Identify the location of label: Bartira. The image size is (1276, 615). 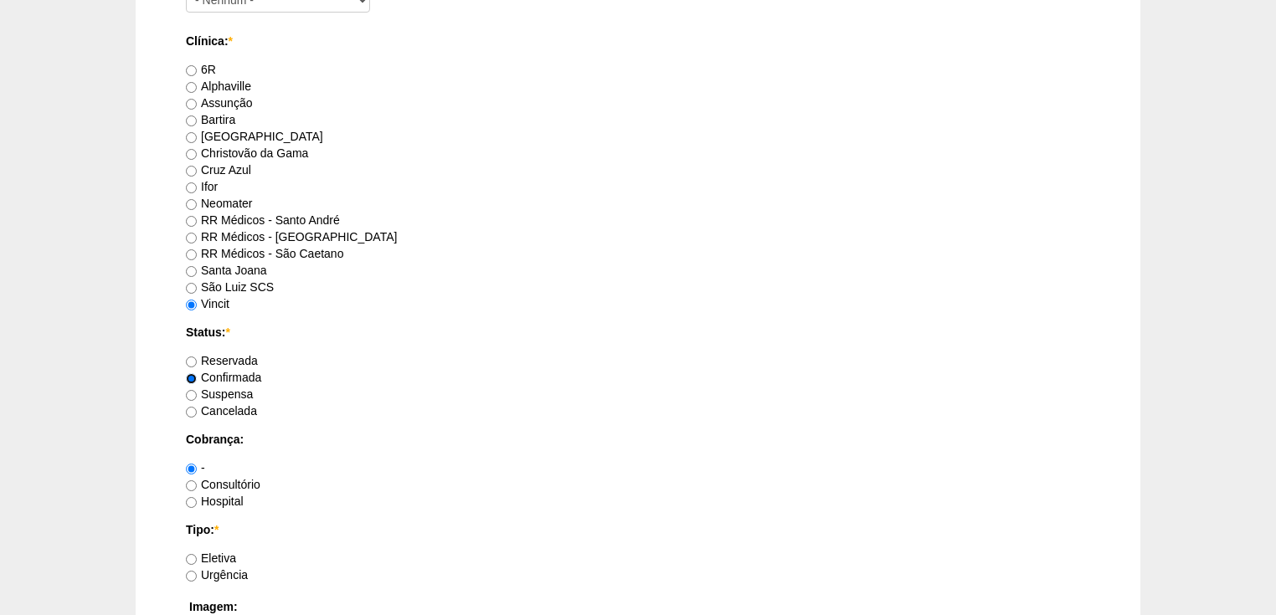
(210, 120).